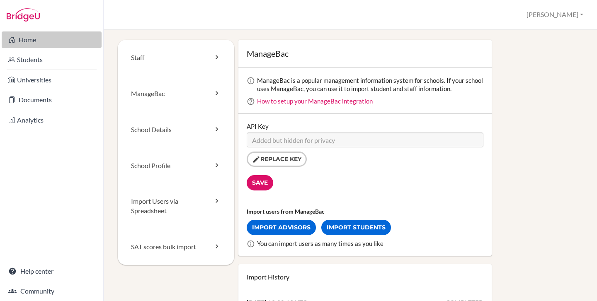 The width and height of the screenshot is (597, 301). I want to click on a: Import Students, so click(356, 228).